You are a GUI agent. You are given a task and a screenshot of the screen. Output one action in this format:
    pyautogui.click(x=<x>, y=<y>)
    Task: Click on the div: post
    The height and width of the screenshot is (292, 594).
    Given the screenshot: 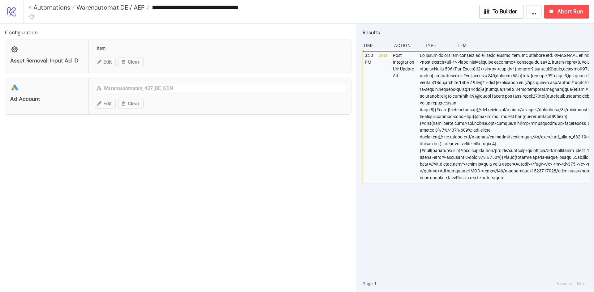 What is the action you would take?
    pyautogui.click(x=383, y=117)
    